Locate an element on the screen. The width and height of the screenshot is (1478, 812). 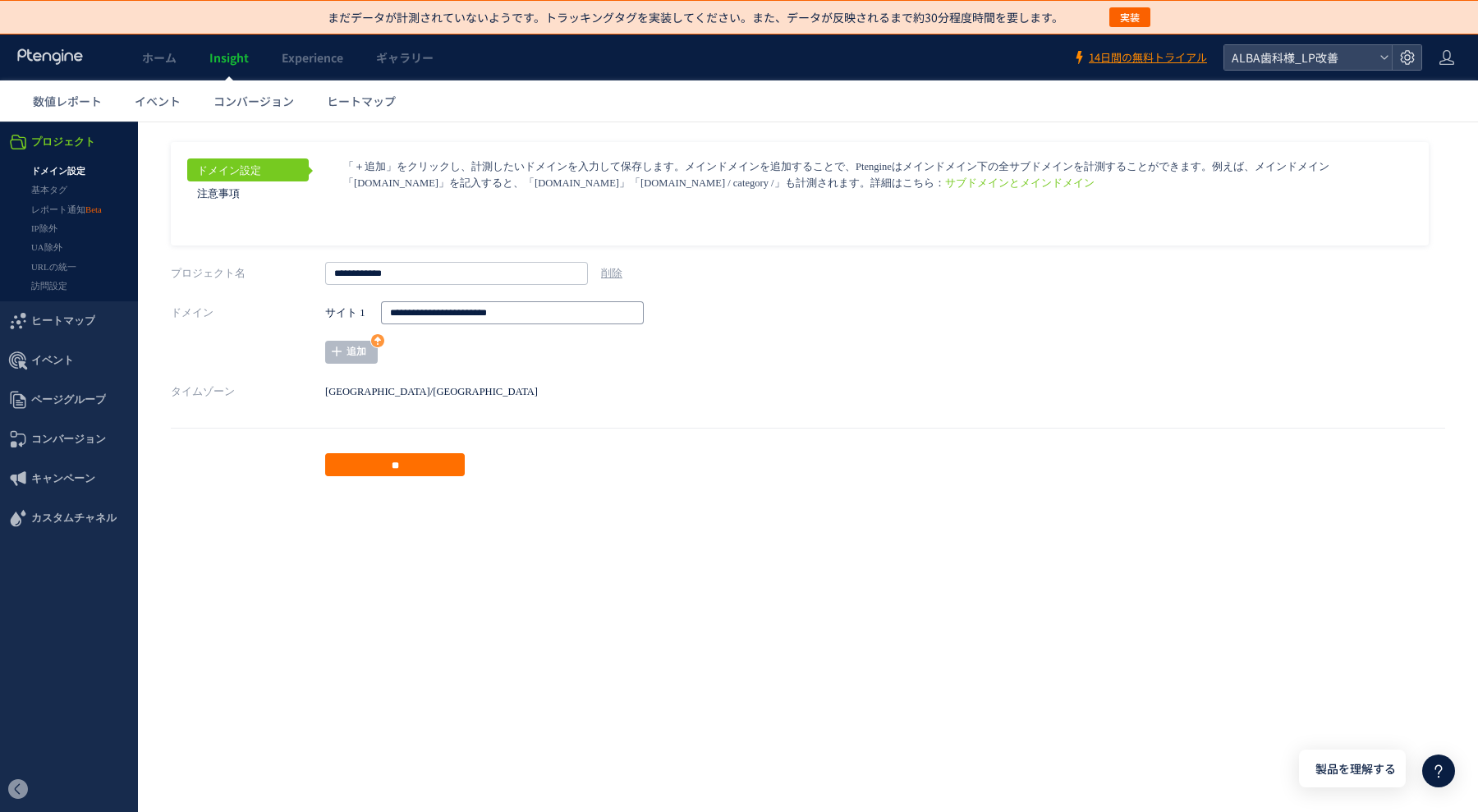
span: 数値レポート is located at coordinates (67, 101).